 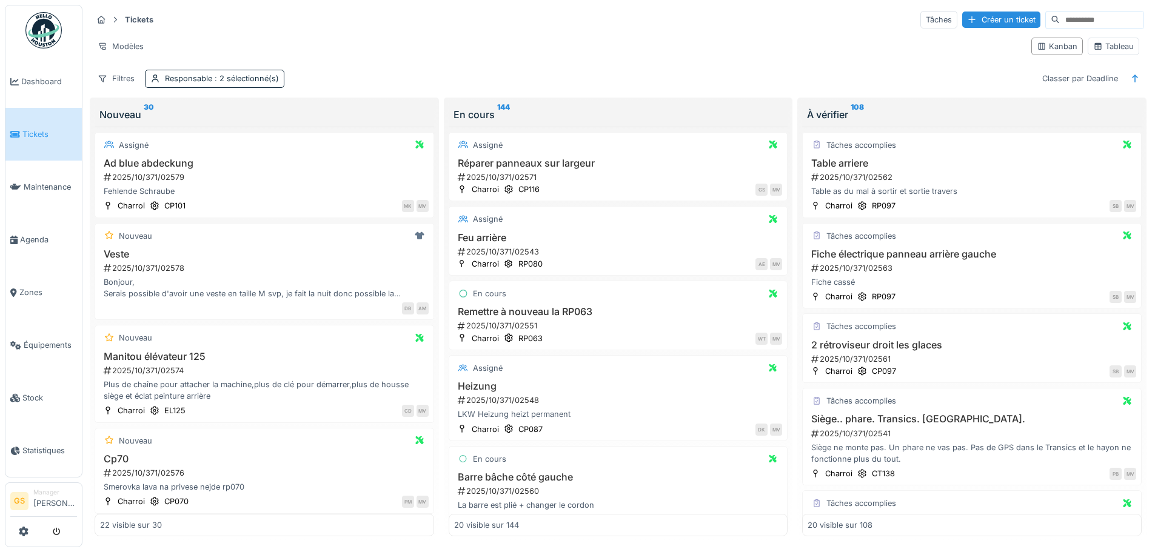 I want to click on div: RP063, so click(x=531, y=338).